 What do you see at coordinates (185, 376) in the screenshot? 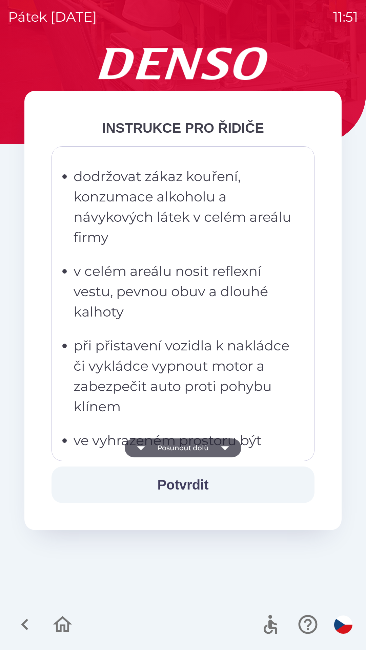
I see `p: při přistavení vozidla k nakládce či vykládce vypnout motor a zabezpečit auto proti pohybu klínem` at bounding box center [185, 376].